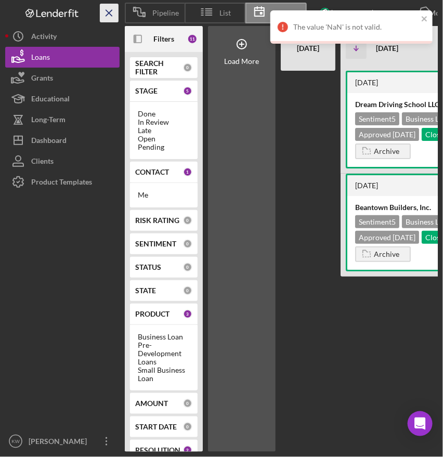 This screenshot has width=443, height=457. I want to click on b: STATE, so click(146, 291).